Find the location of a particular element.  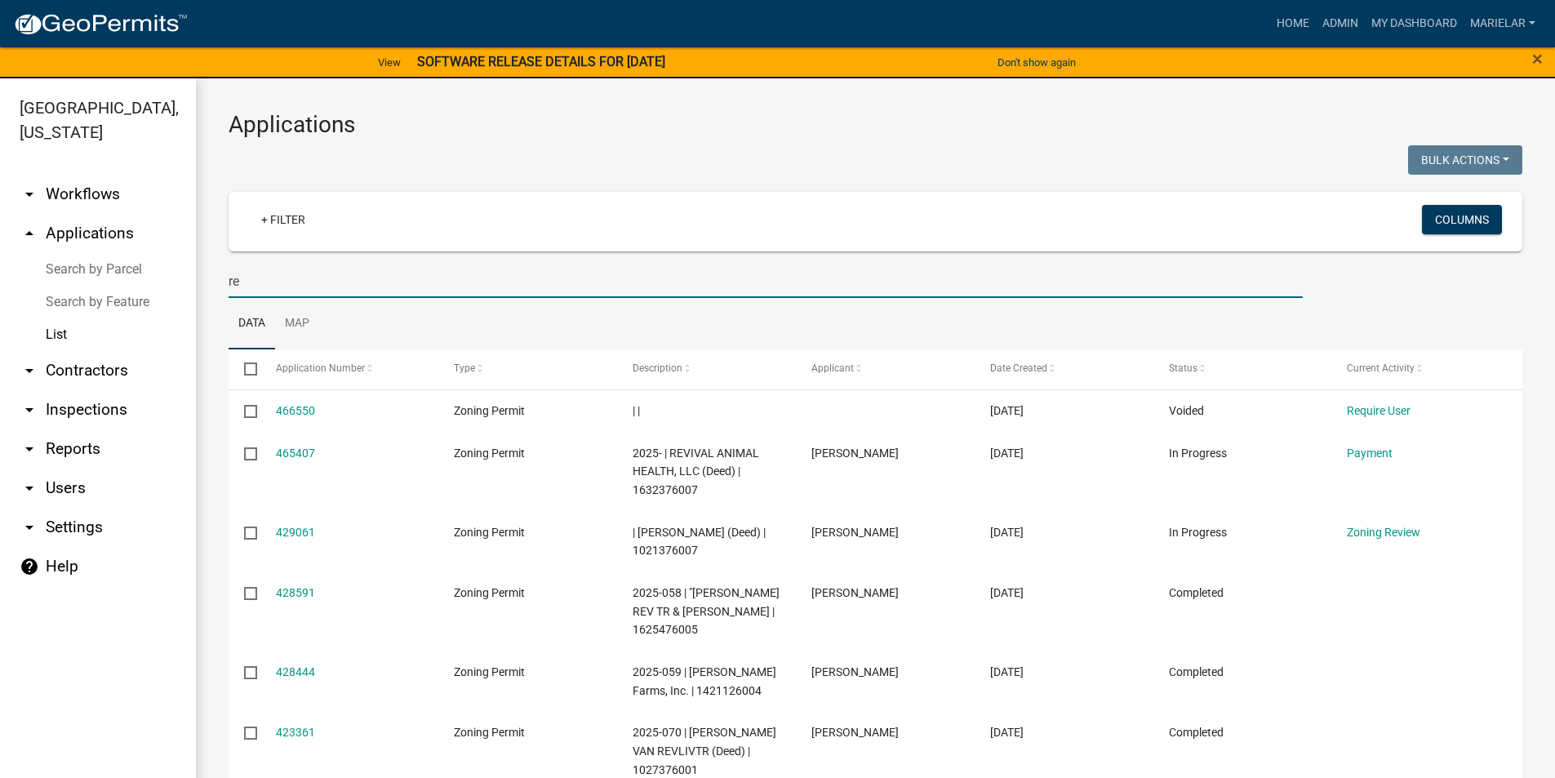

span: Voided is located at coordinates (1186, 411).